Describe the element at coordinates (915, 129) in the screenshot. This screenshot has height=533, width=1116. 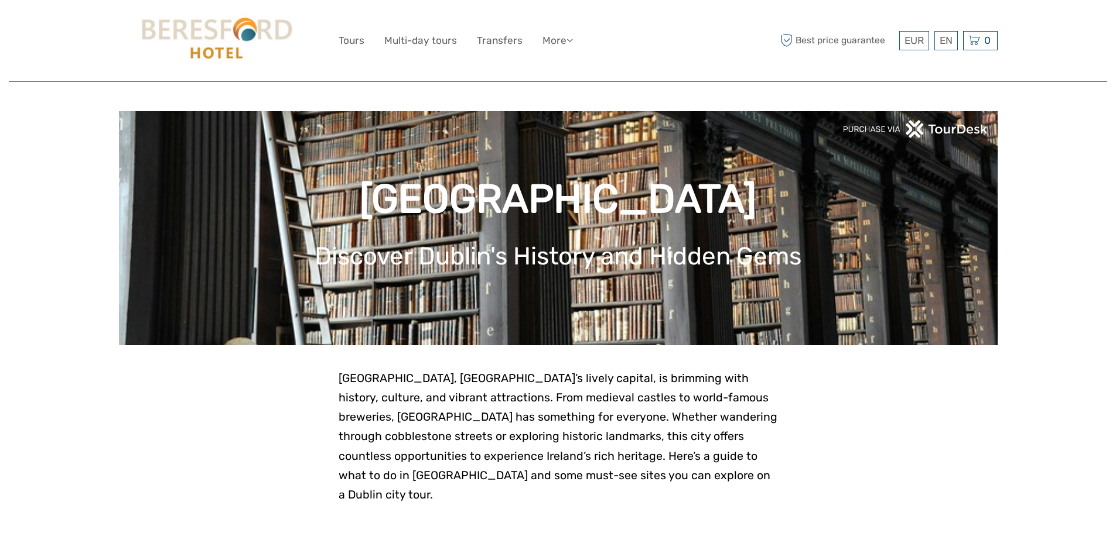
I see `img: PurchaseViaTourDeskwhite.png` at that location.